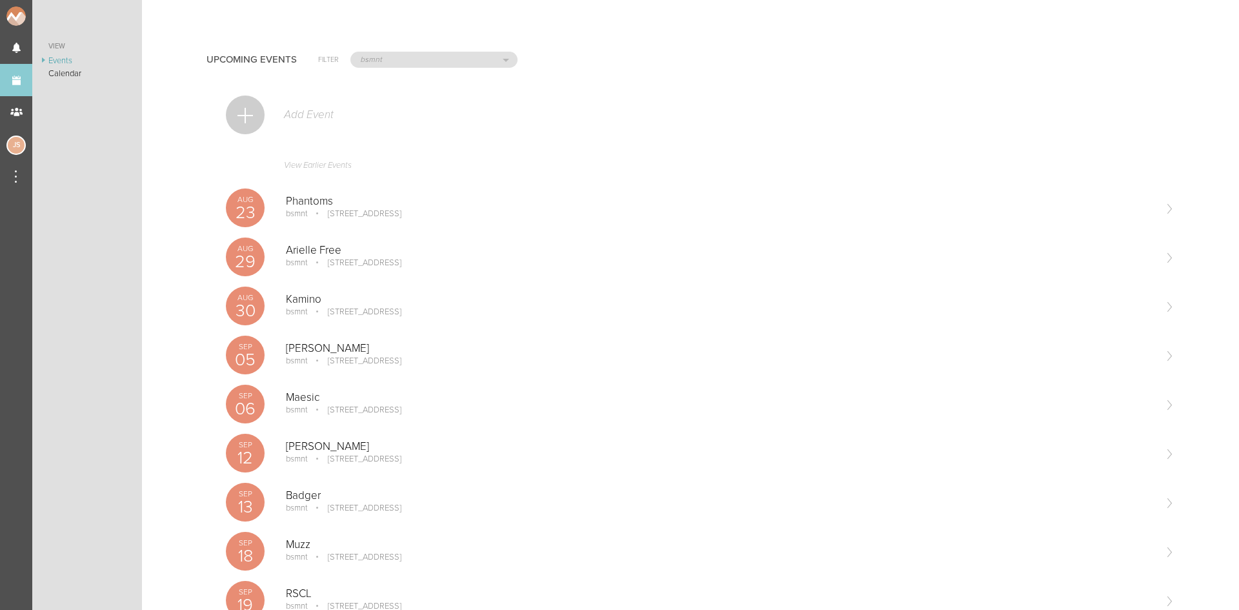 The height and width of the screenshot is (610, 1239). Describe the element at coordinates (245, 212) in the screenshot. I see `p: 23` at that location.